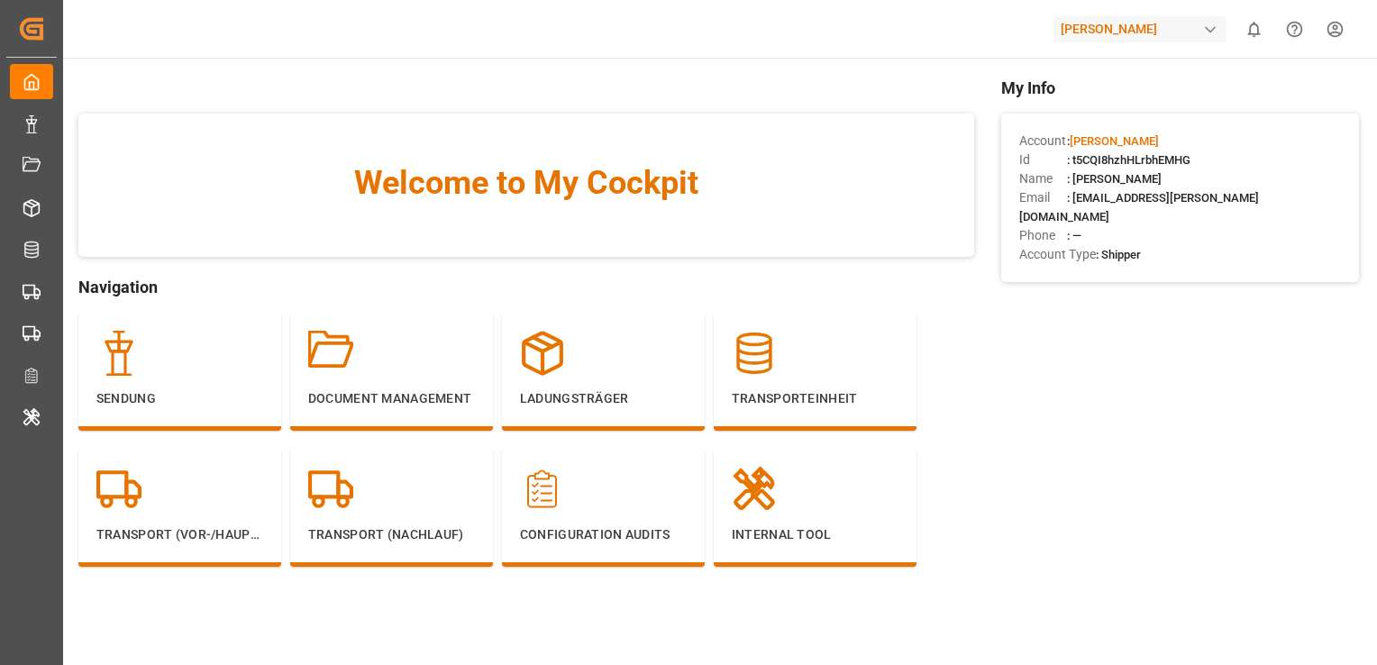 The image size is (1377, 665). What do you see at coordinates (1294, 29) in the screenshot?
I see `button: Help Center` at bounding box center [1294, 29].